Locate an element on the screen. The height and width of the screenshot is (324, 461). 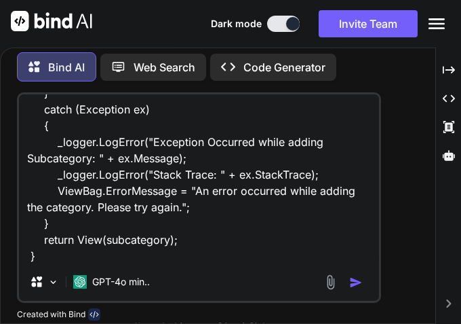
textarea: Controller [HttpGet] public async Task<IActionResult> AddSubCategory() { return View(); } [HttpPo... is located at coordinates (199, 178).